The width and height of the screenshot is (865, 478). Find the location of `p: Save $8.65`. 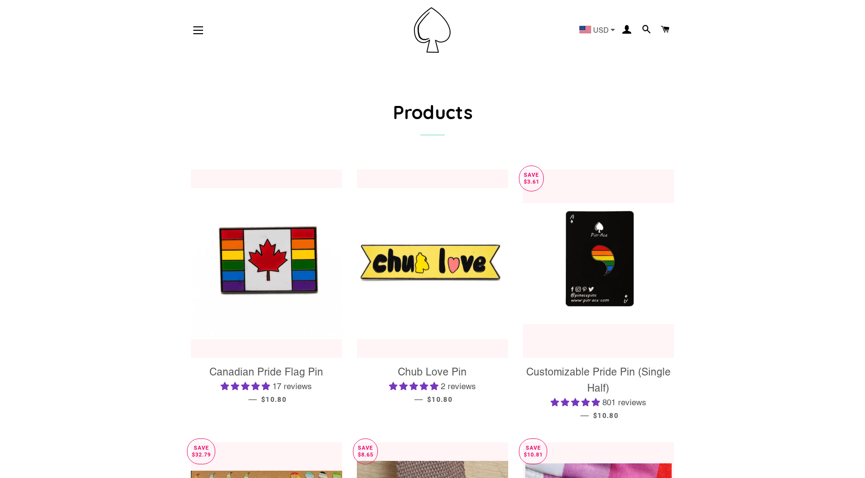

p: Save $8.65 is located at coordinates (365, 451).